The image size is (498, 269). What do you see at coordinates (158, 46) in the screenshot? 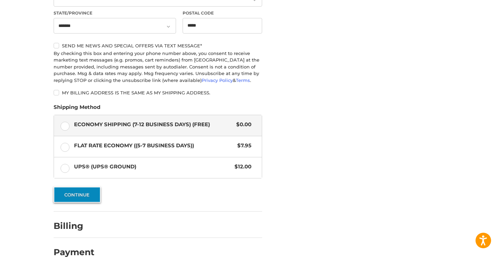
I see `label: Send me news and special offers via text message*` at bounding box center [158, 46].